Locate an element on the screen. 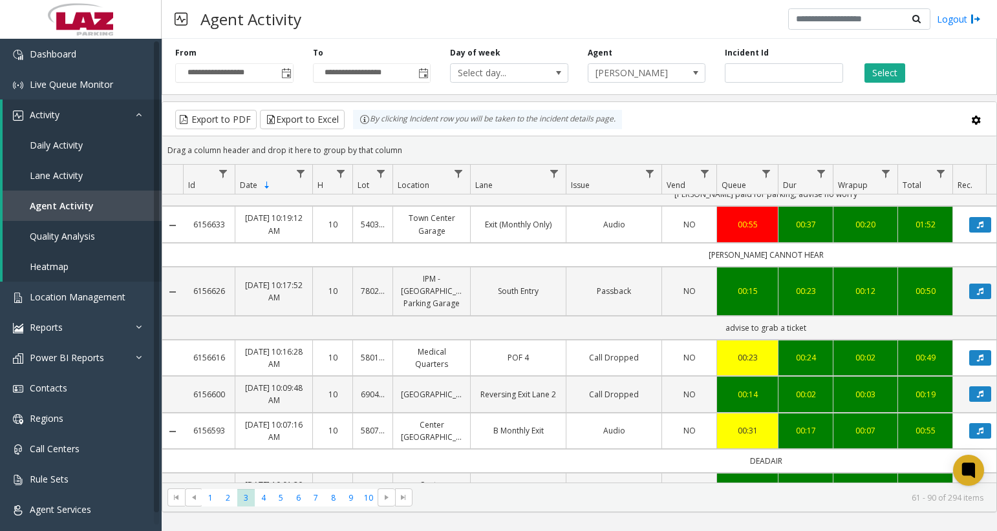 This screenshot has width=997, height=531. a: 540339 is located at coordinates (372, 224).